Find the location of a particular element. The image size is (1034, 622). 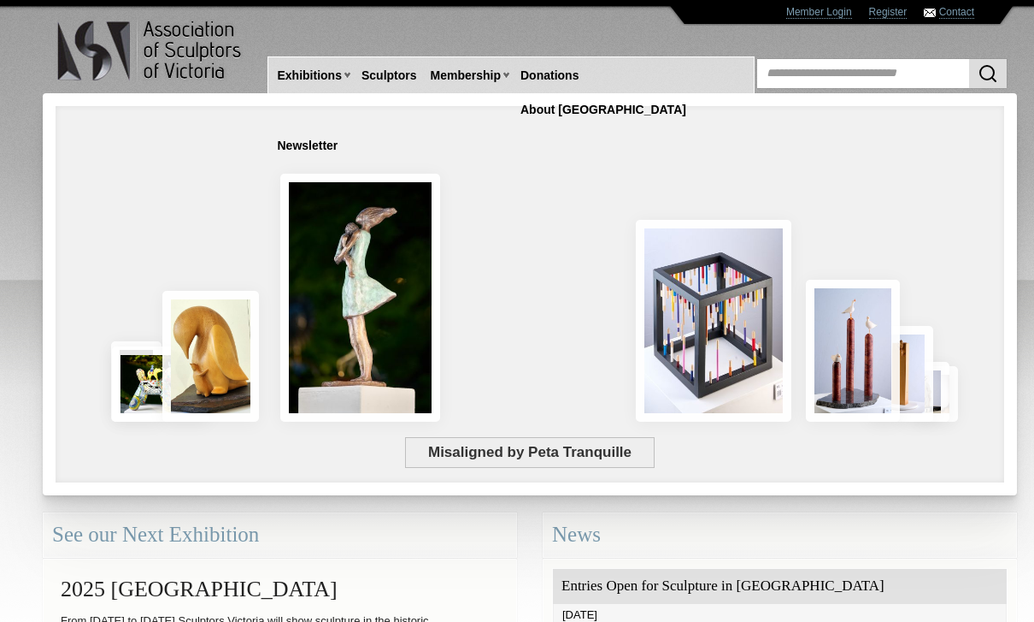

a: Donations is located at coordinates (550, 75).